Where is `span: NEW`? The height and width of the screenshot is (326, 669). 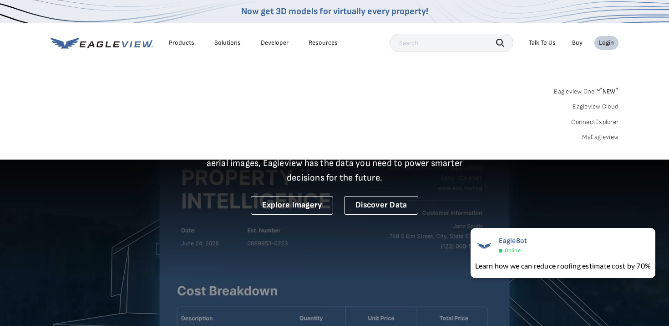 span: NEW is located at coordinates (609, 91).